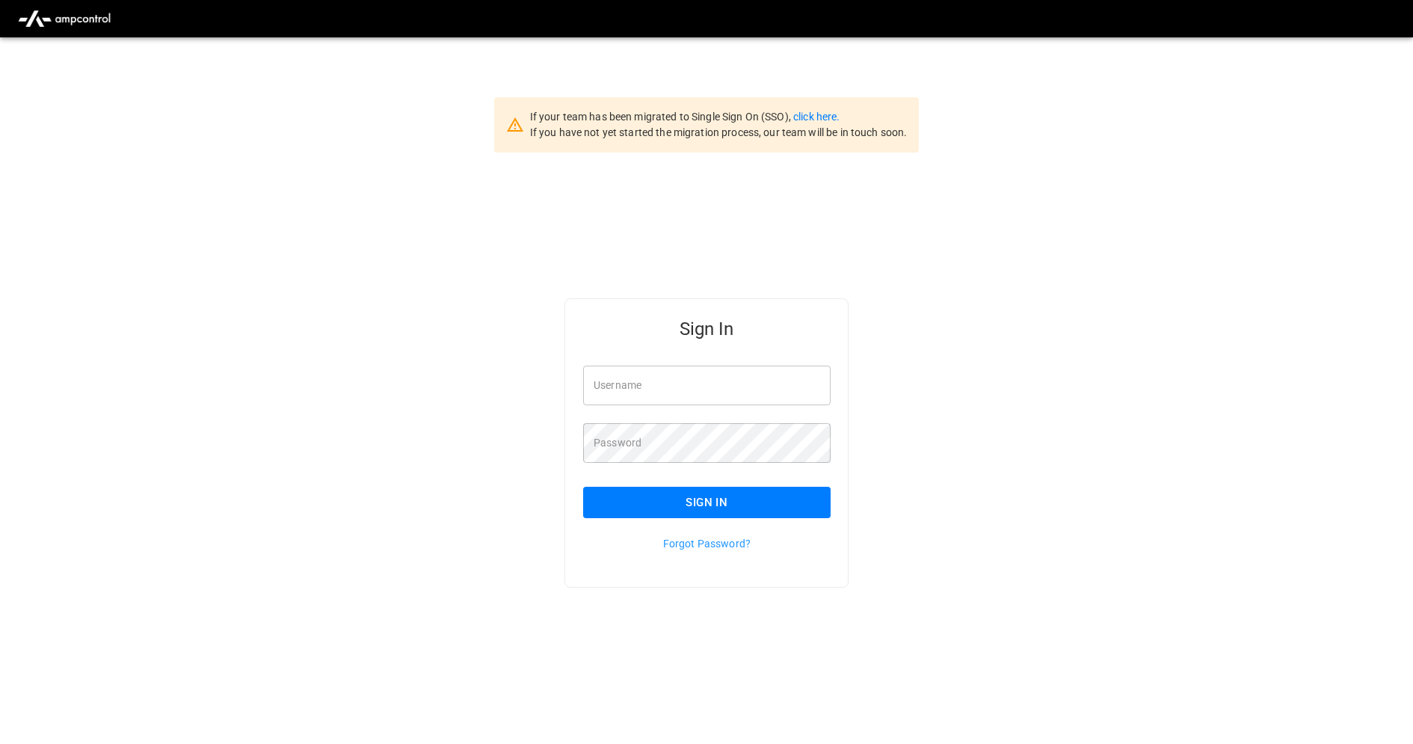  Describe the element at coordinates (816, 117) in the screenshot. I see `a: click here.` at that location.